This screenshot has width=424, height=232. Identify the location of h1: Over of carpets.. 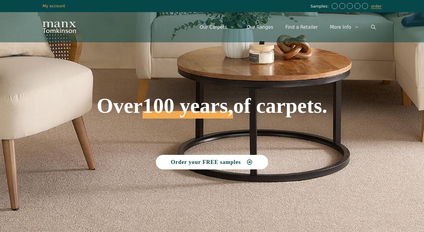
(212, 85).